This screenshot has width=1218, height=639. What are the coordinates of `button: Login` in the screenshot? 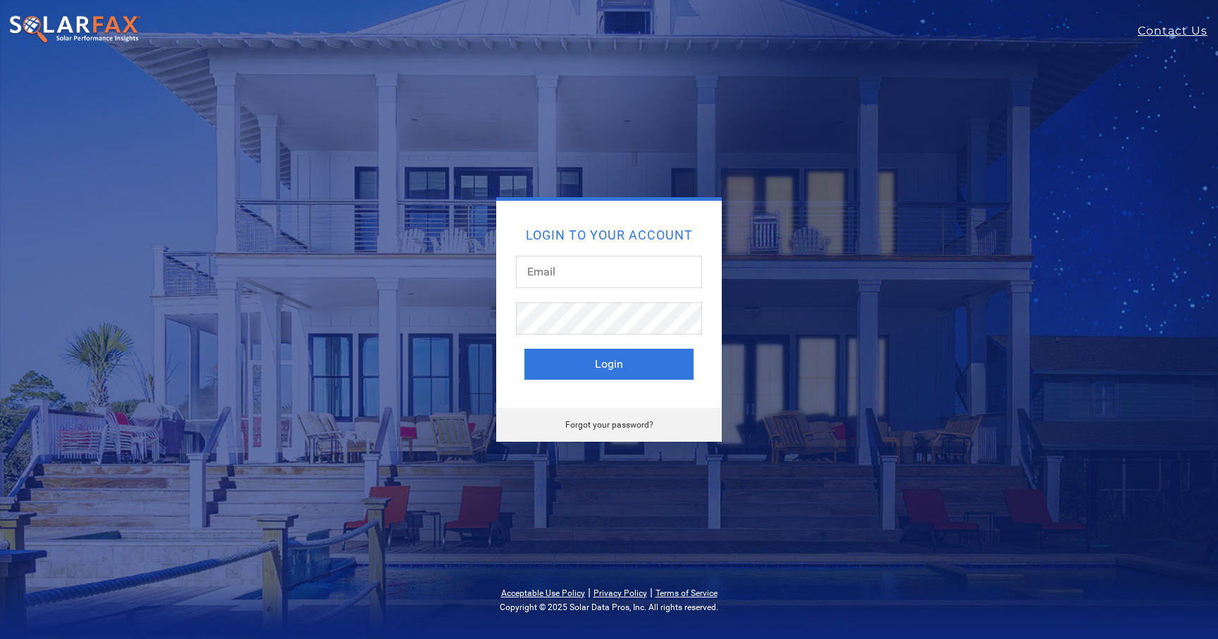 It's located at (609, 364).